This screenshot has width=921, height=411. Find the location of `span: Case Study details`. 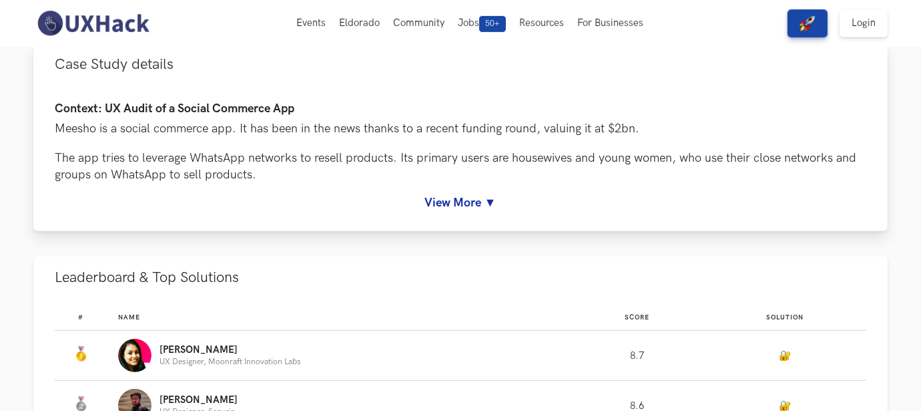

span: Case Study details is located at coordinates (114, 64).